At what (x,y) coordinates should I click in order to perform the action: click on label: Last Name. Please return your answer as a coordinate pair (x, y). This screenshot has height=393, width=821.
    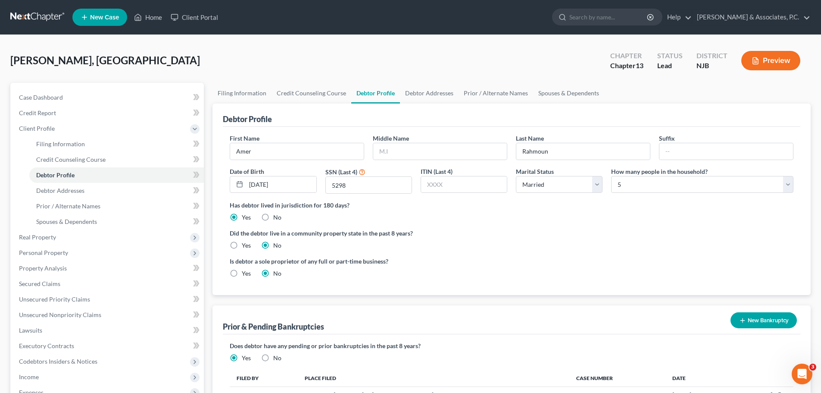
    Looking at the image, I should click on (530, 138).